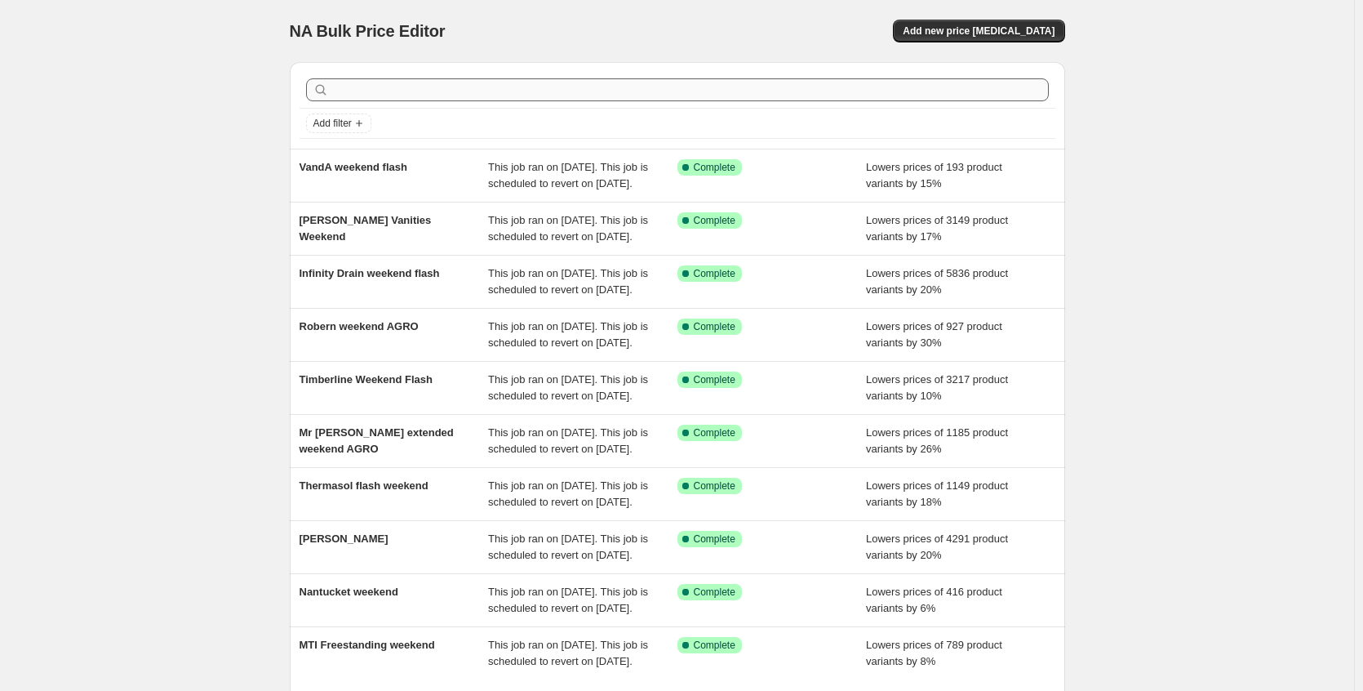  I want to click on span: Lowers prices of 4291 product variants by 20%, so click(937, 546).